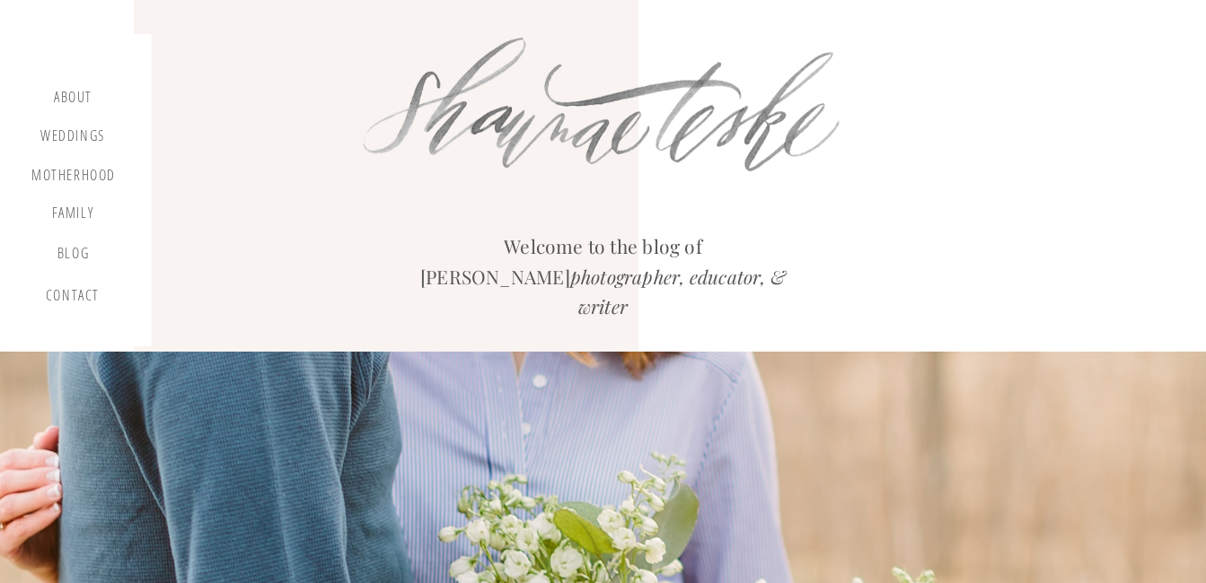 The width and height of the screenshot is (1206, 583). What do you see at coordinates (73, 138) in the screenshot?
I see `a: Weddings` at bounding box center [73, 138].